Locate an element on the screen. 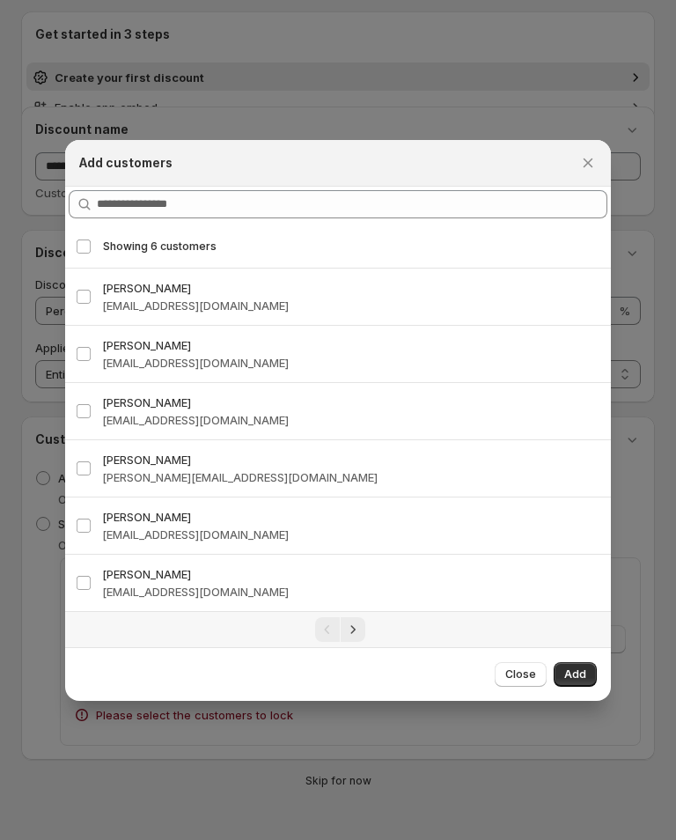  span: Add is located at coordinates (575, 674).